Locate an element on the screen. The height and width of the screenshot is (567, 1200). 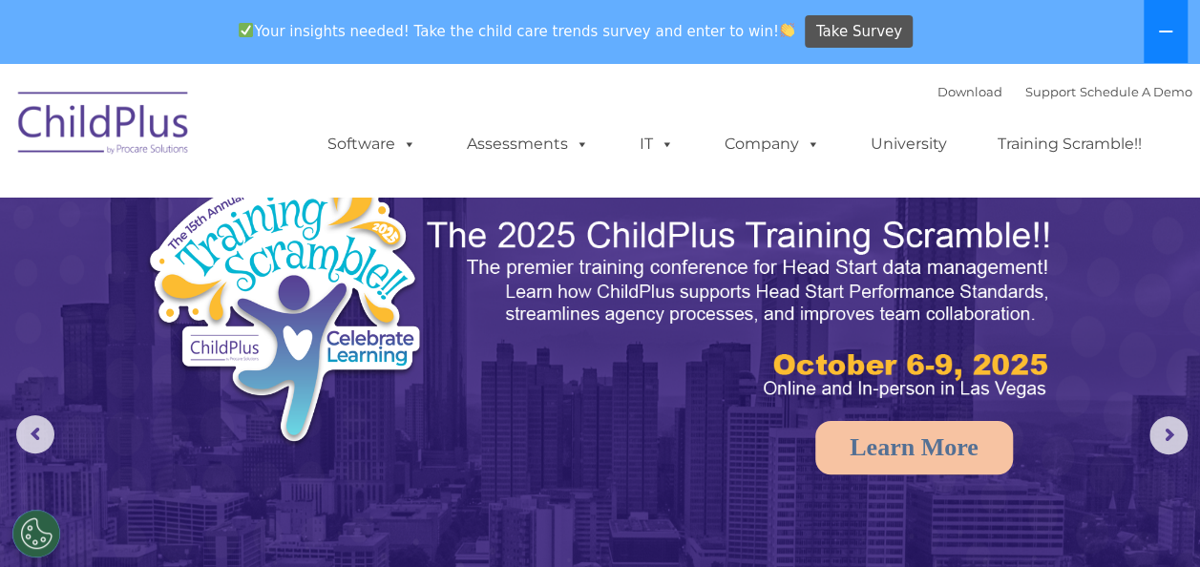
button: Cookies Settings is located at coordinates (36, 534).